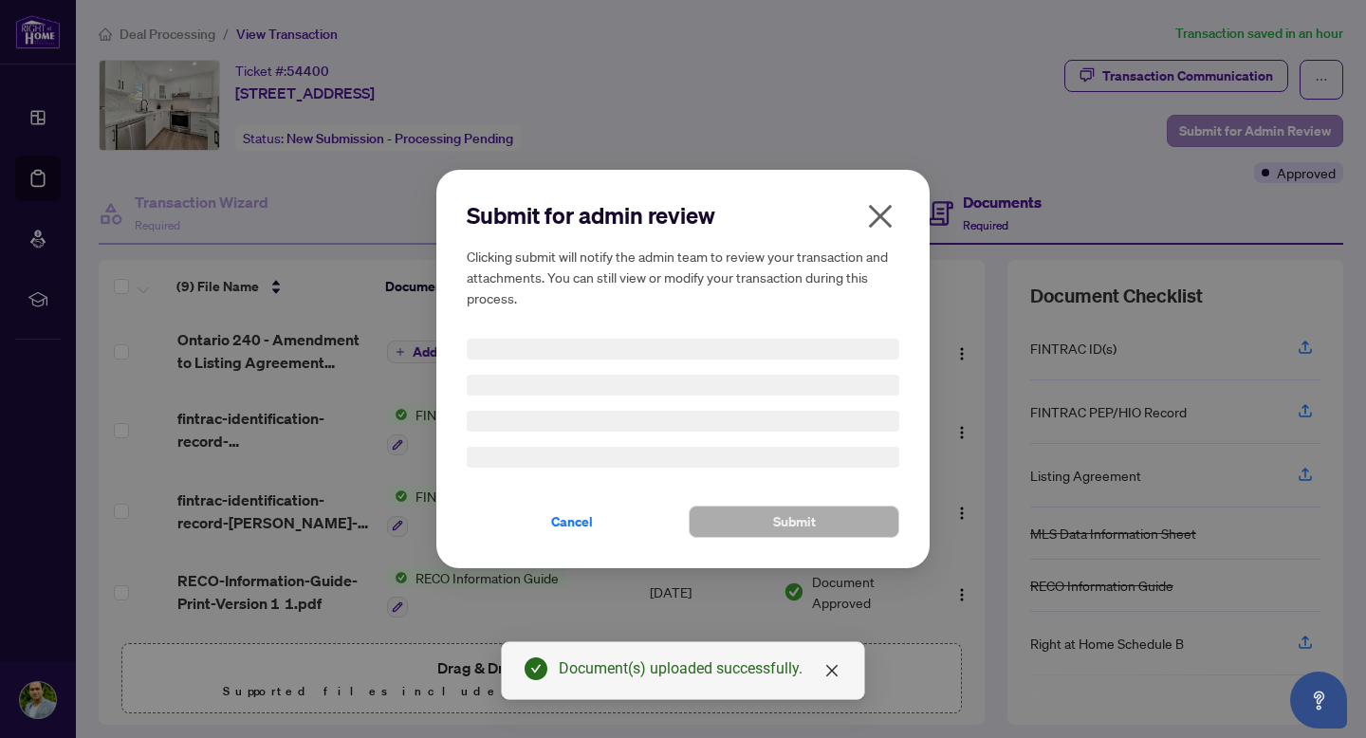 This screenshot has width=1366, height=738. What do you see at coordinates (683, 215) in the screenshot?
I see `h2: Submit for admin review` at bounding box center [683, 215].